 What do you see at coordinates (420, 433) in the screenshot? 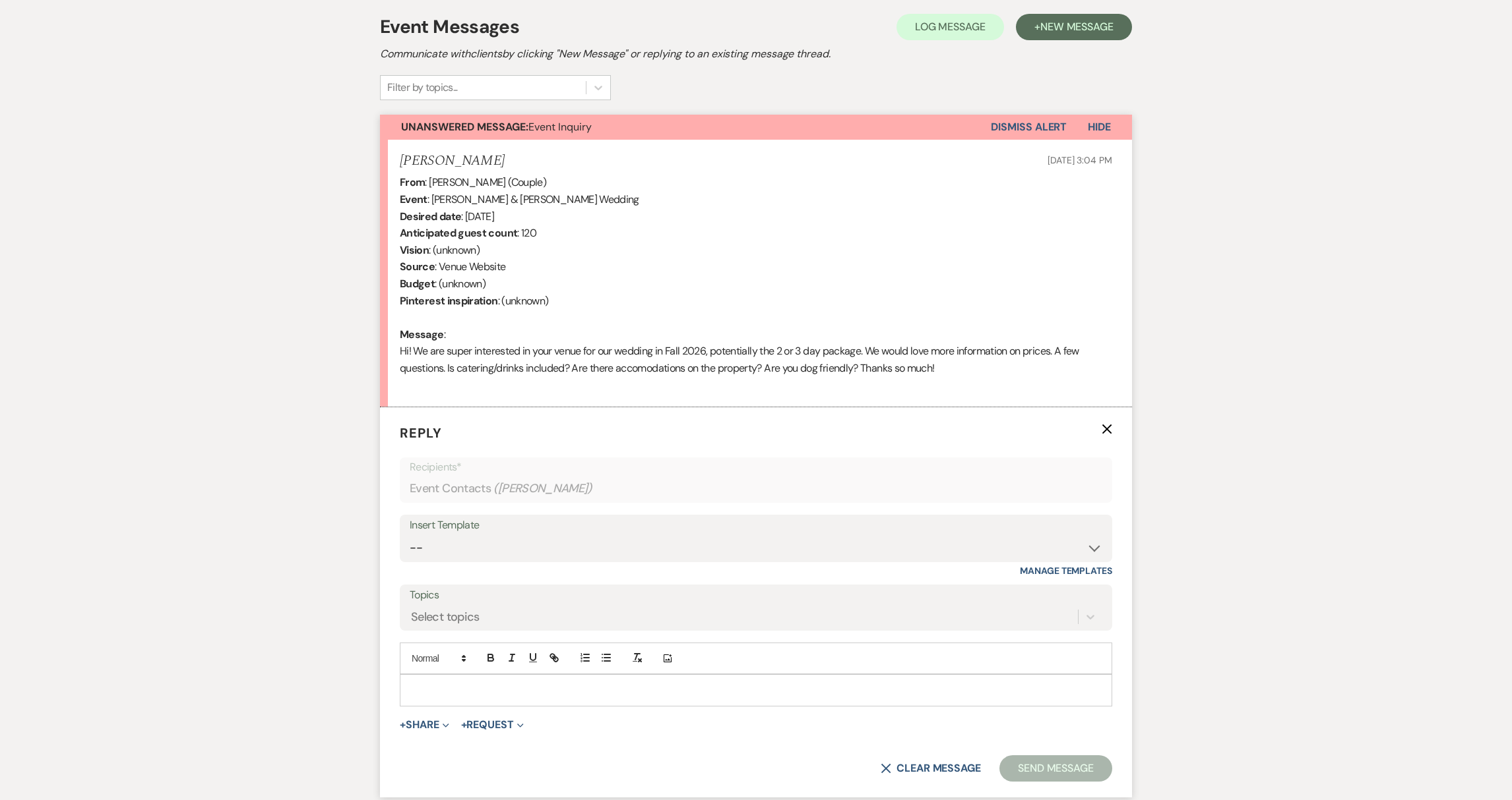
I see `span: Reply` at bounding box center [420, 433].